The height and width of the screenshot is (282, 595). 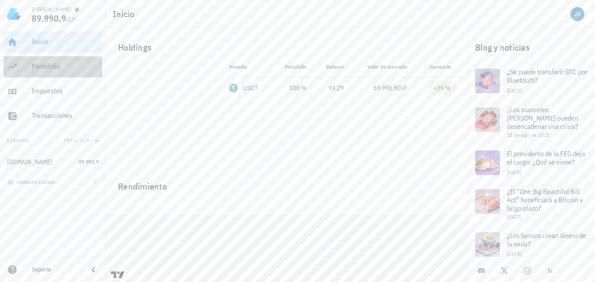 What do you see at coordinates (547, 76) in the screenshot?
I see `span: ¿Se puede transferir BTC por Bluetooth?` at bounding box center [547, 76].